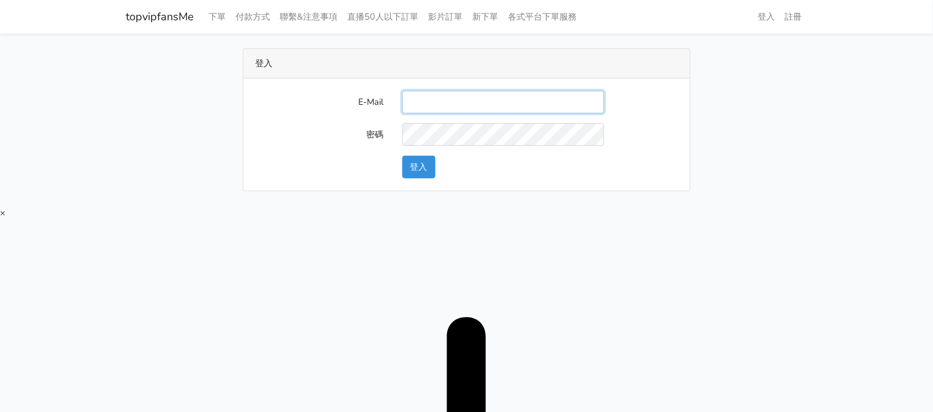 The height and width of the screenshot is (412, 933). I want to click on a: topvipfansMe, so click(160, 17).